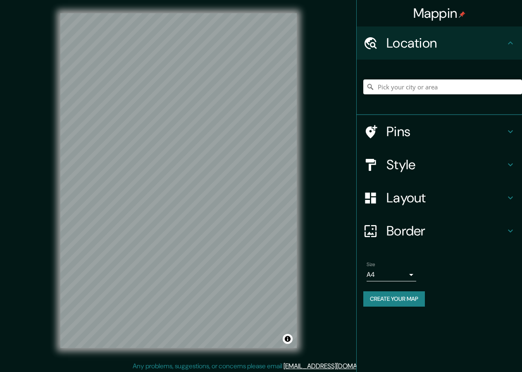 The image size is (522, 372). What do you see at coordinates (440, 132) in the screenshot?
I see `div: Pins` at bounding box center [440, 132].